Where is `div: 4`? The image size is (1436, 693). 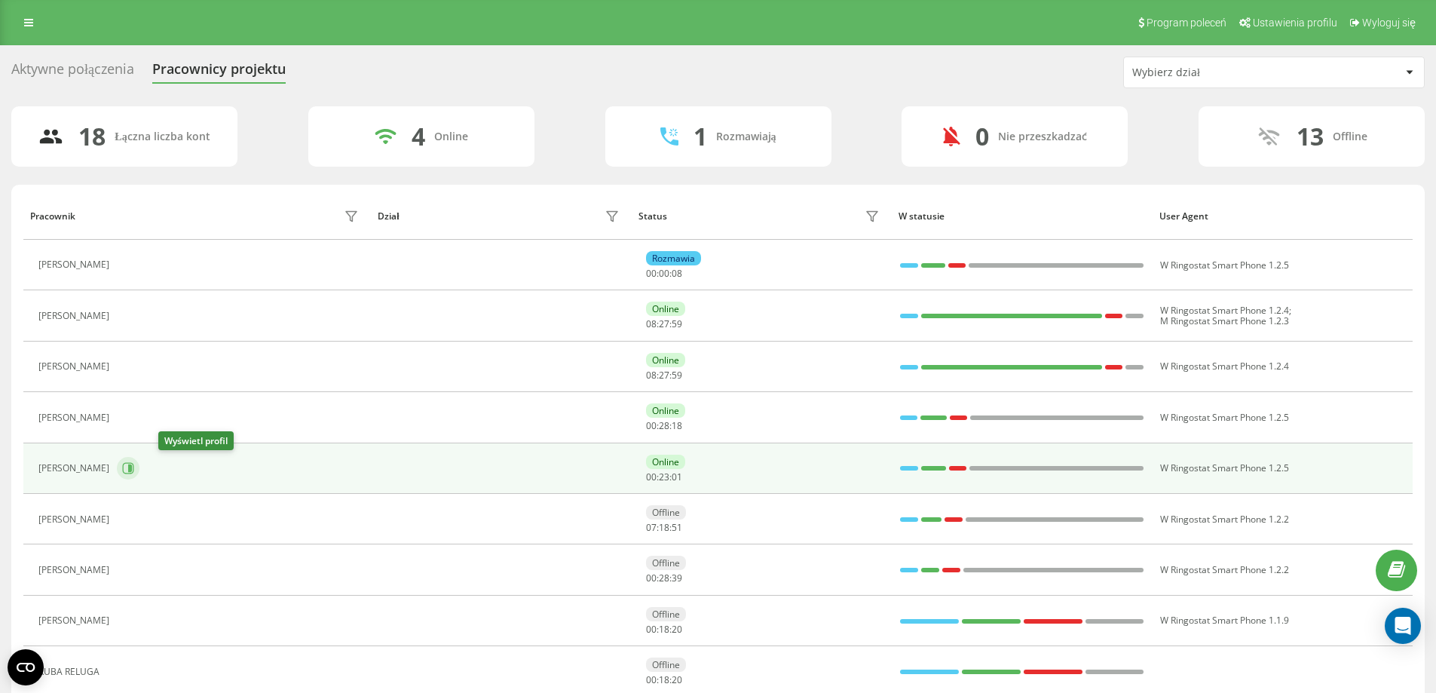
div: 4 is located at coordinates (418, 136).